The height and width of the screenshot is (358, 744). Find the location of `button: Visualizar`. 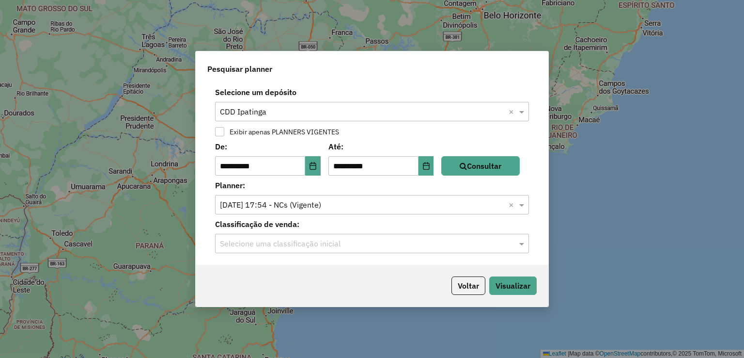

button: Visualizar is located at coordinates (513, 285).